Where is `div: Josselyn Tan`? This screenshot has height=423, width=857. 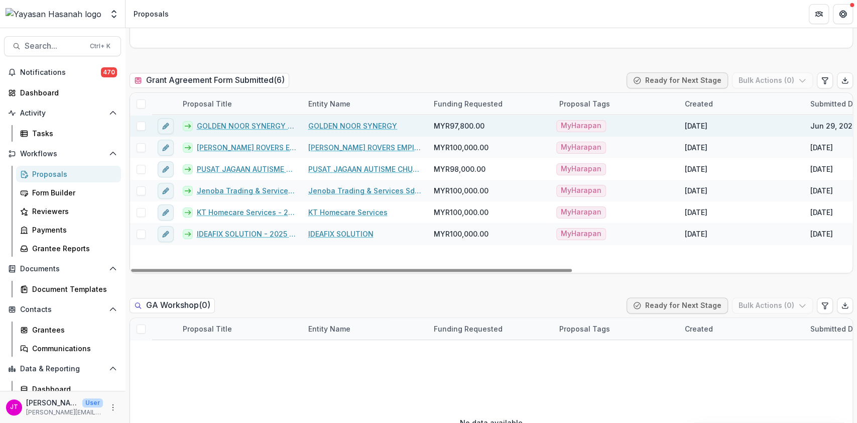
div: Josselyn Tan is located at coordinates (14, 407).